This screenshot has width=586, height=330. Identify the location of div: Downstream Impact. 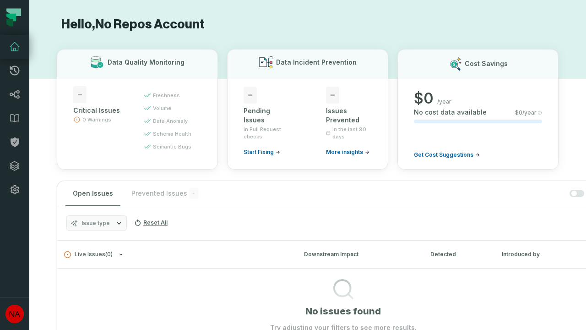
(359, 254).